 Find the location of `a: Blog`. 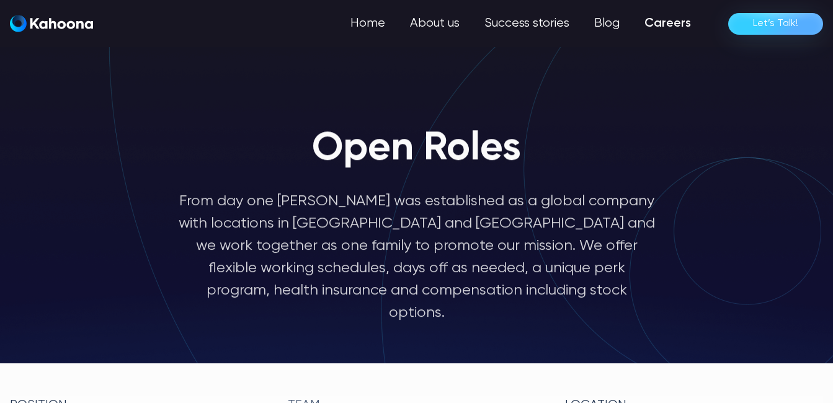

a: Blog is located at coordinates (607, 24).